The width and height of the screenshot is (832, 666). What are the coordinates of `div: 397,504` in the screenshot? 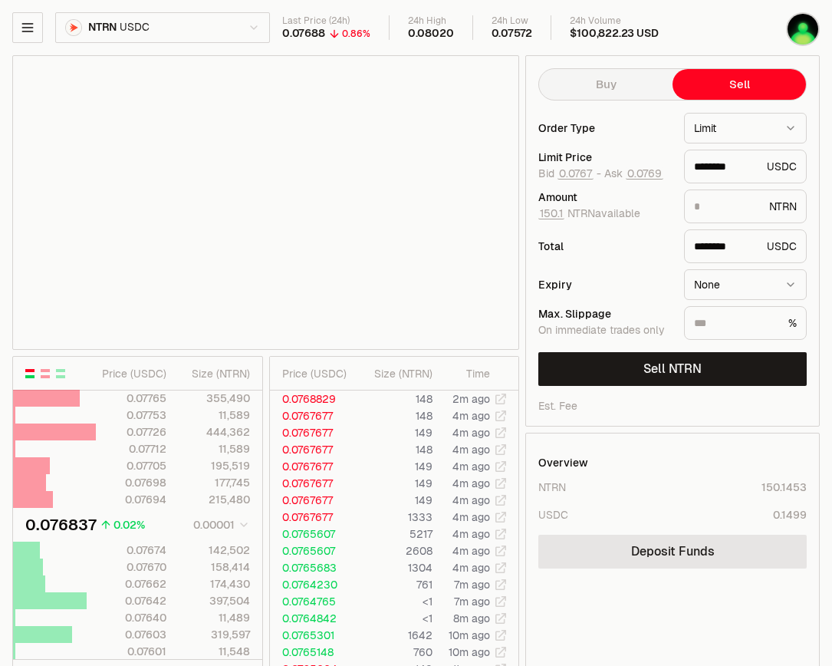 It's located at (214, 601).